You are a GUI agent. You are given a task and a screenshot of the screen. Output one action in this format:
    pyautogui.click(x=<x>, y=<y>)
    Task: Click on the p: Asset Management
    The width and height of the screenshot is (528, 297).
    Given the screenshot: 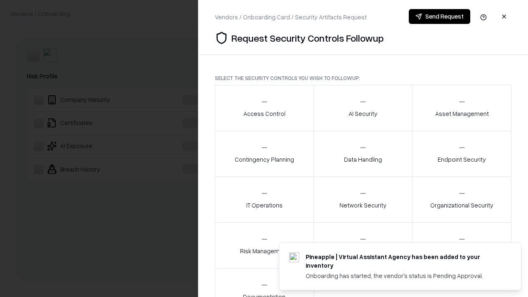 What is the action you would take?
    pyautogui.click(x=462, y=113)
    